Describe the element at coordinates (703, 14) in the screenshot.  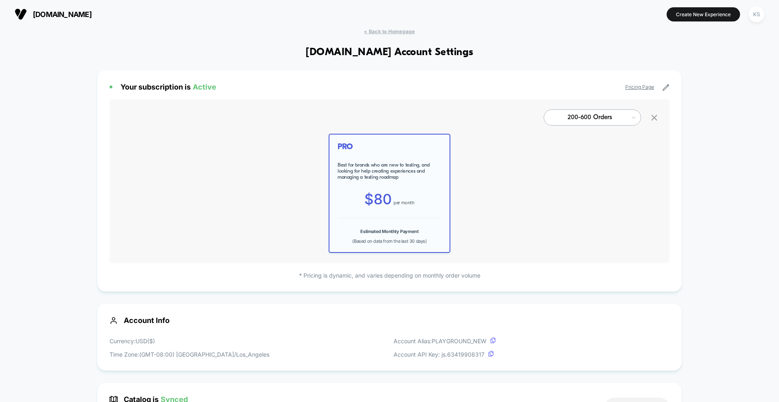
I see `button: Create New Experience` at that location.